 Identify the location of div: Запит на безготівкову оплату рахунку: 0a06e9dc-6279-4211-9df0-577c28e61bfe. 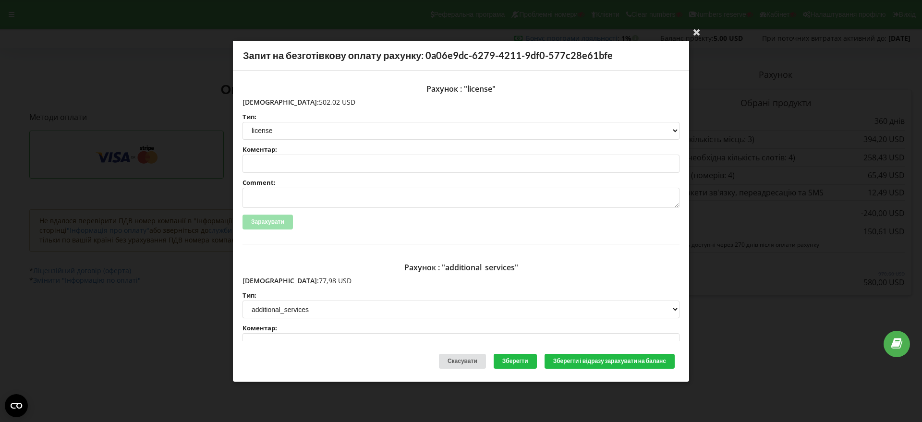
(461, 56).